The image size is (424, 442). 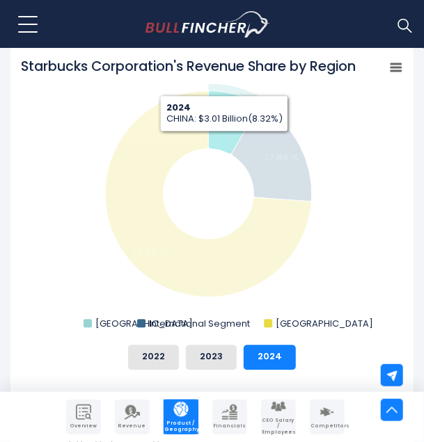 I want to click on a: Go to homepage, so click(x=220, y=24).